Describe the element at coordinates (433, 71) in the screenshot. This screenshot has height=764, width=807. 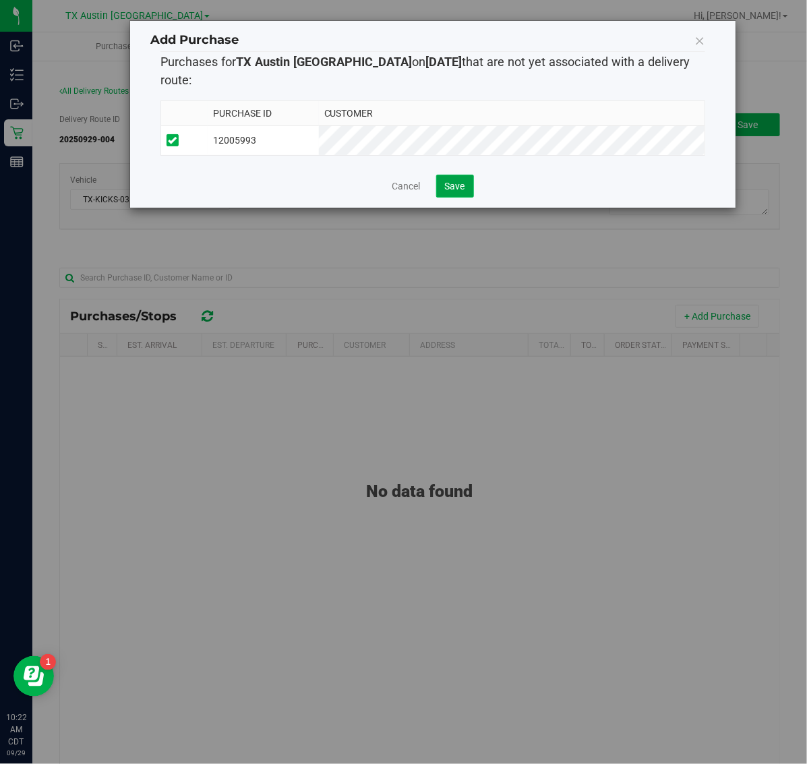
I see `p: Purchases for on that are not yet associated with a delivery route:` at that location.